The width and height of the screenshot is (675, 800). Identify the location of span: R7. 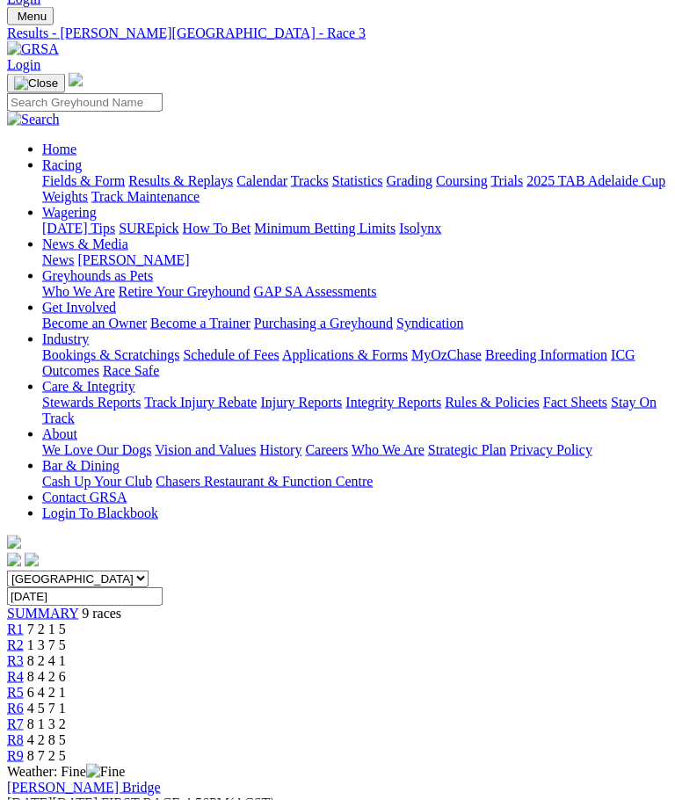
(15, 723).